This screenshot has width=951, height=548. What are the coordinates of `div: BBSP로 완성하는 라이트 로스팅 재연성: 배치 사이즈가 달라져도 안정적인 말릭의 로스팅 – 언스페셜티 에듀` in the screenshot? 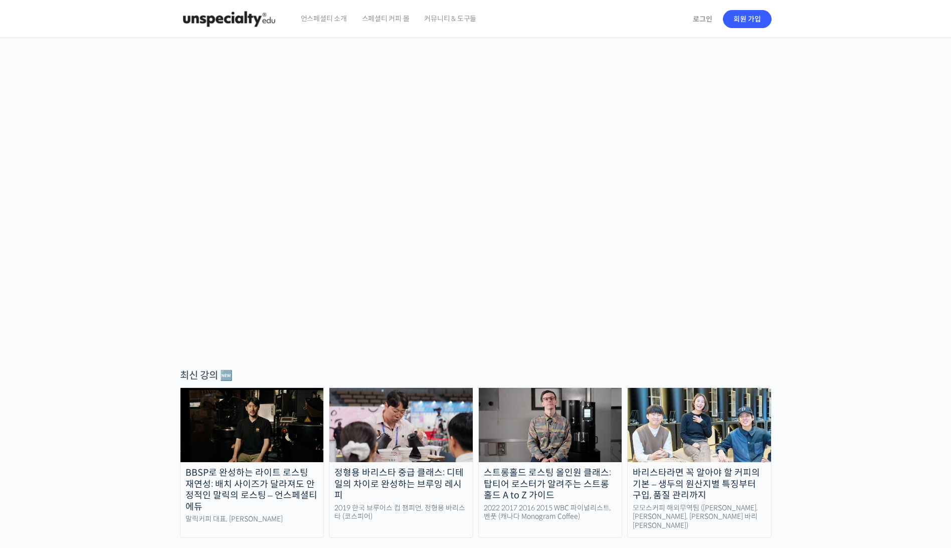 It's located at (252, 490).